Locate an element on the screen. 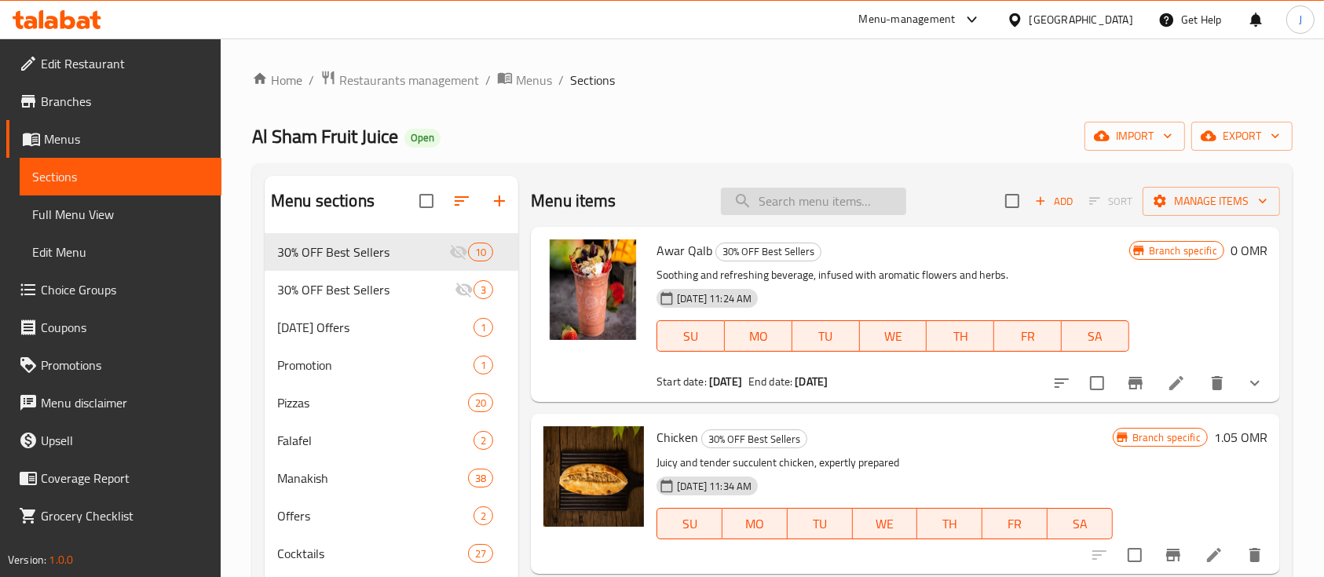 This screenshot has width=1324, height=577. h6: 0 OMR is located at coordinates (1248, 250).